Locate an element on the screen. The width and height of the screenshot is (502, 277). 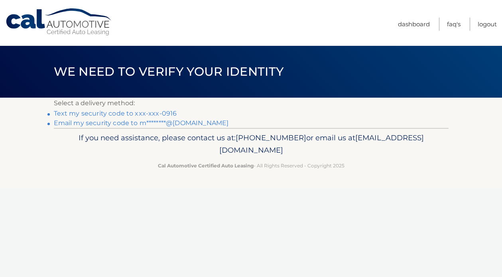
strong: Cal Automotive Certified Auto Leasing is located at coordinates (206, 166).